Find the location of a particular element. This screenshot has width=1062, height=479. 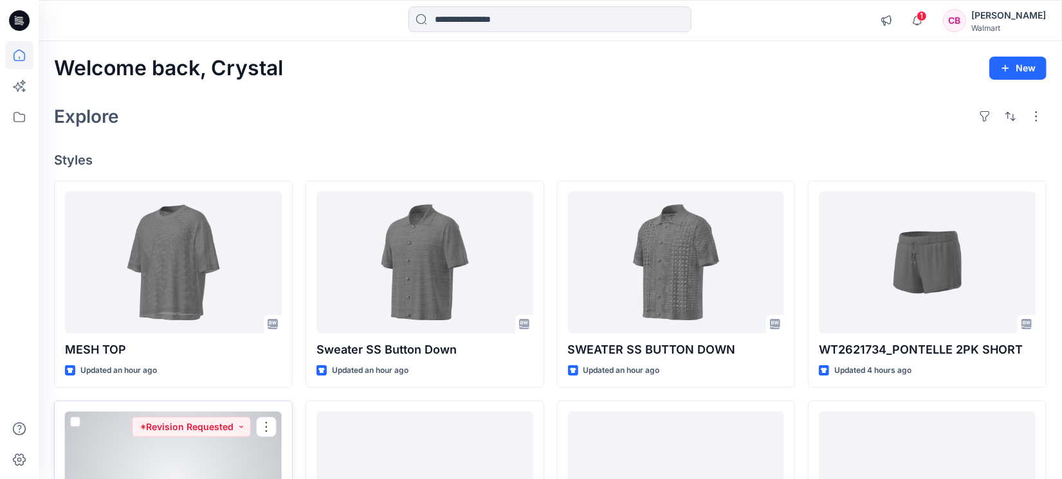

h2: Welcome back, Crystal is located at coordinates (169, 68).